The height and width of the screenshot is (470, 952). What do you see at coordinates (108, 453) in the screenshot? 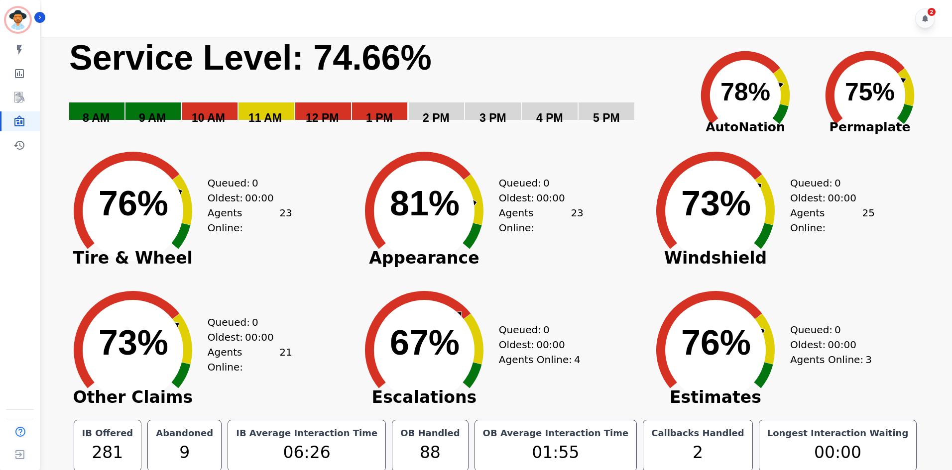
I see `div: 281` at bounding box center [108, 453].